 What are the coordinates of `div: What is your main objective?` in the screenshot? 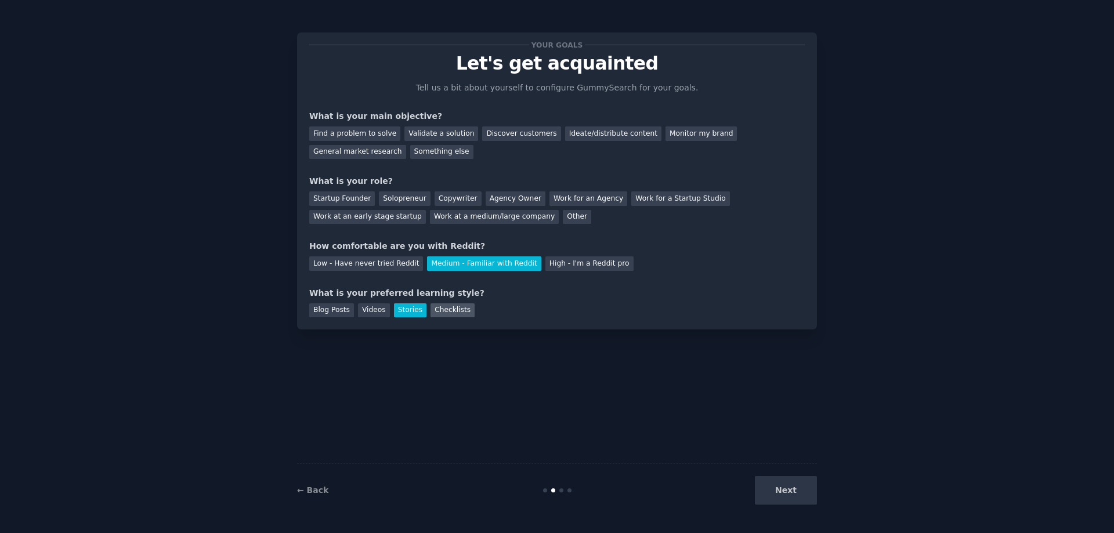 It's located at (557, 116).